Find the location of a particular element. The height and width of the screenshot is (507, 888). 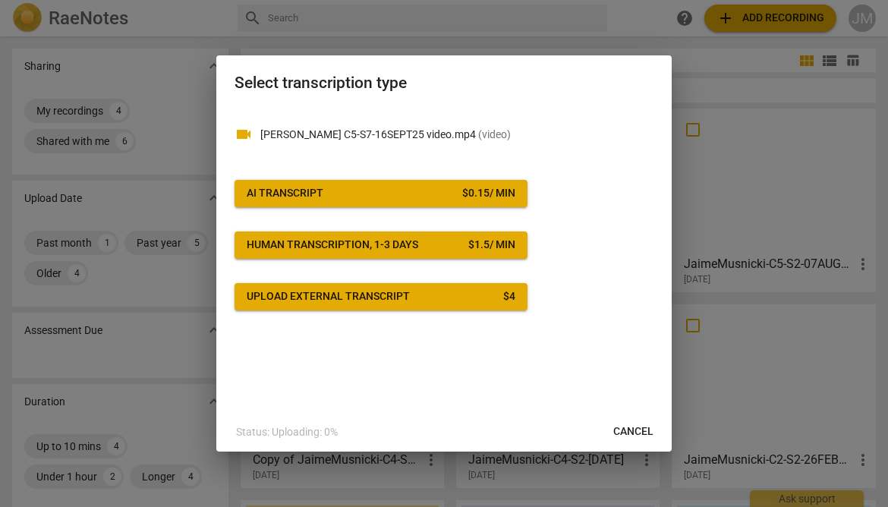

div: $ 0.15 / min is located at coordinates (489, 194).